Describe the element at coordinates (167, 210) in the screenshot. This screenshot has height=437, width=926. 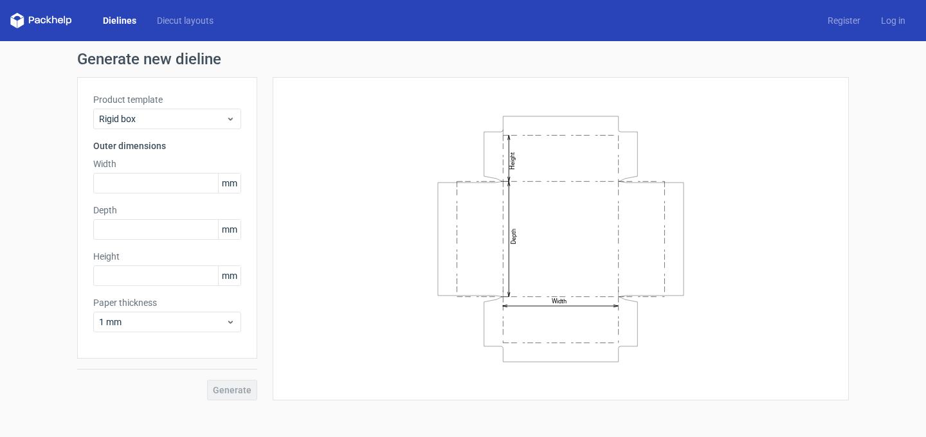
I see `label: Depth` at that location.